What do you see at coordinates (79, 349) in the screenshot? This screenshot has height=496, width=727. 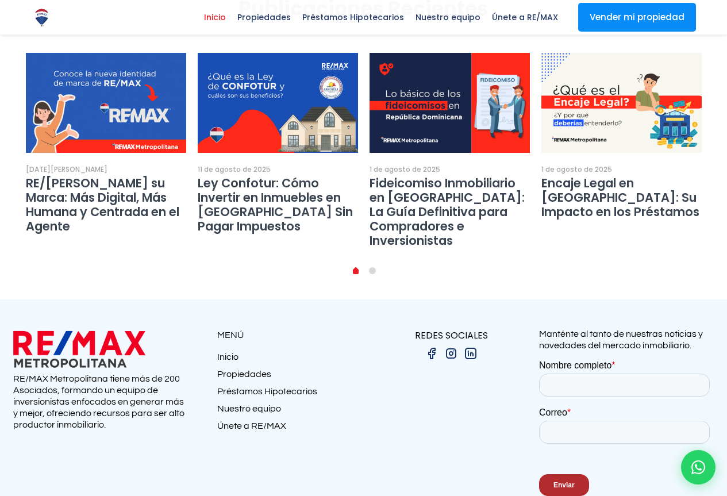 I see `img: remax metropolitana logo` at bounding box center [79, 349].